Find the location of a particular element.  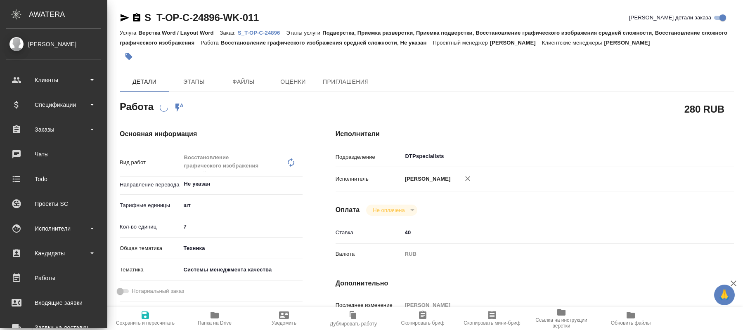

button: Удалить исполнителя is located at coordinates (468, 179).